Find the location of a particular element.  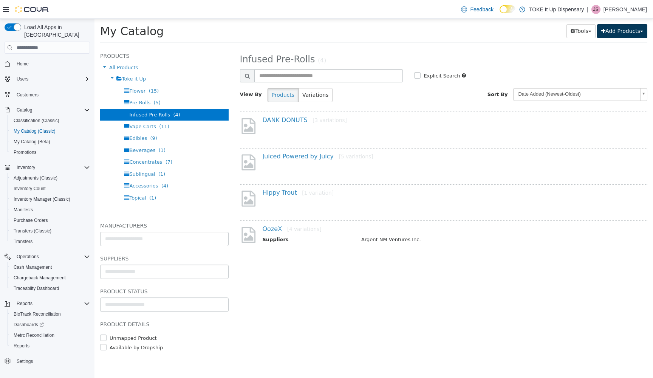

a: Feedback is located at coordinates (477, 9).